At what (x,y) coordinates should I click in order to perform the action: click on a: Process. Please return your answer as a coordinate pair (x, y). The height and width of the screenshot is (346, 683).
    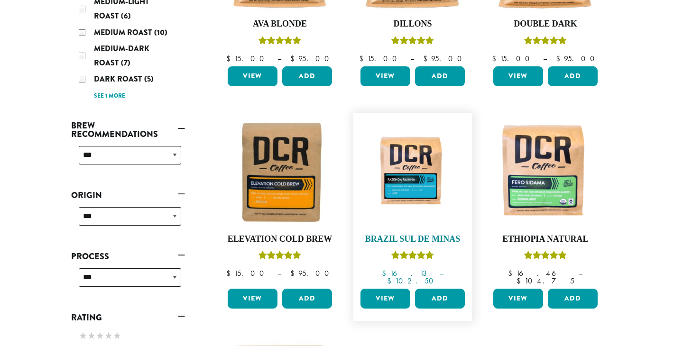
    Looking at the image, I should click on (128, 256).